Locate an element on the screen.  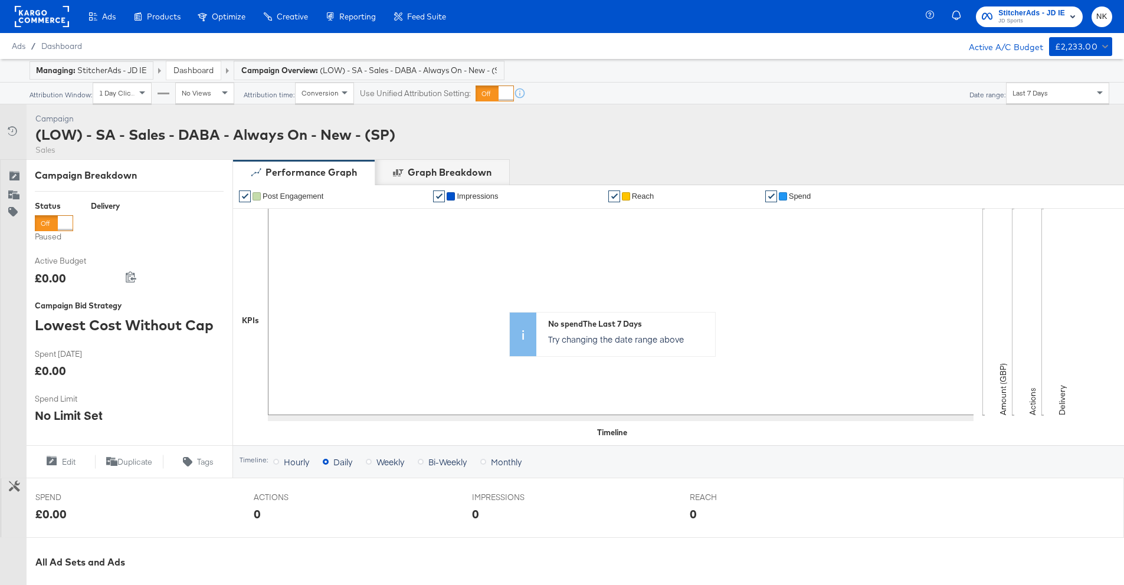
div: Graph Breakdown is located at coordinates (449, 172).